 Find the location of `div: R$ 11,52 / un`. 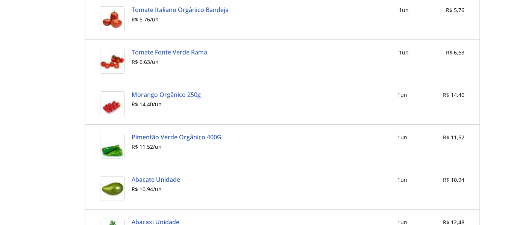

div: R$ 11,52 / un is located at coordinates (176, 147).